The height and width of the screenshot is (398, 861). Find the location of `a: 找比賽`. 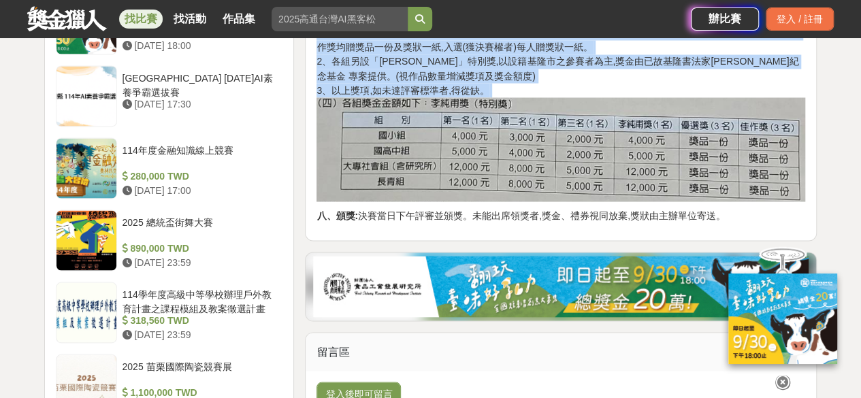

a: 找比賽 is located at coordinates (141, 19).